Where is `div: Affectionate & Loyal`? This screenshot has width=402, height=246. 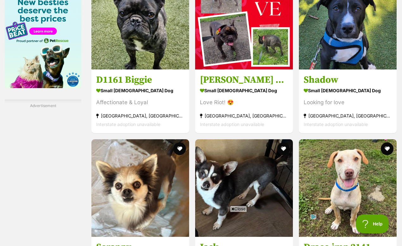
div: Affectionate & Loyal is located at coordinates (140, 102).